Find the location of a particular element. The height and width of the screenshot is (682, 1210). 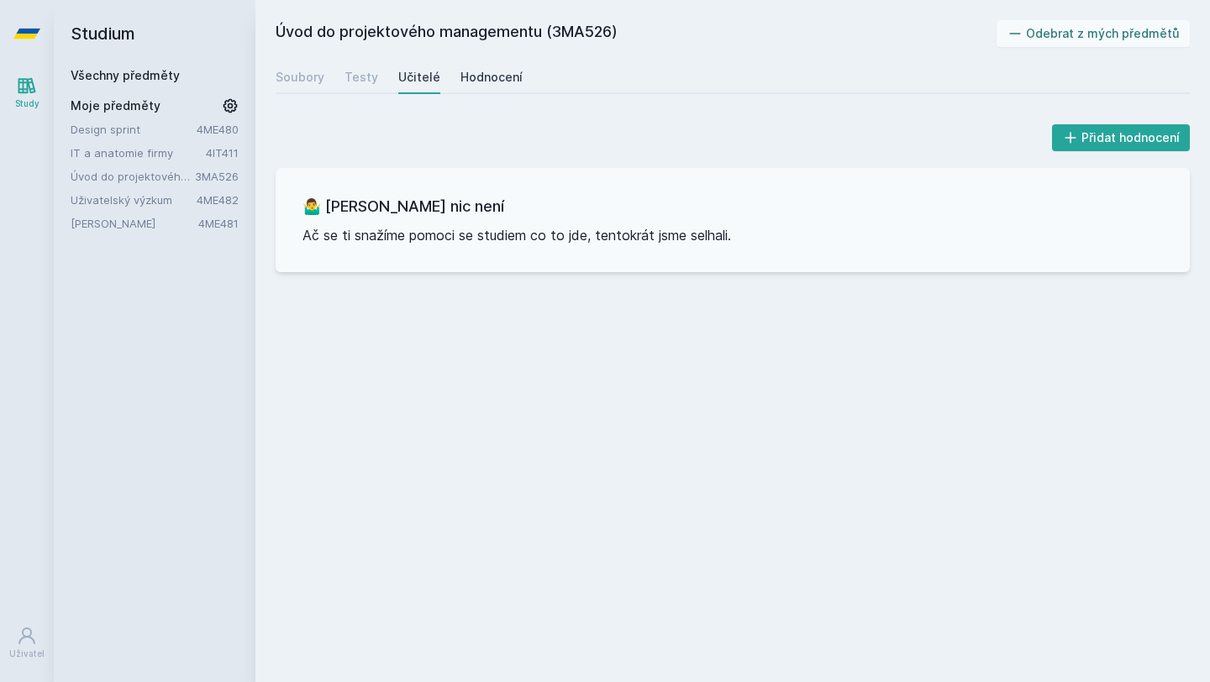

a: Všechny předměty is located at coordinates (125, 75).